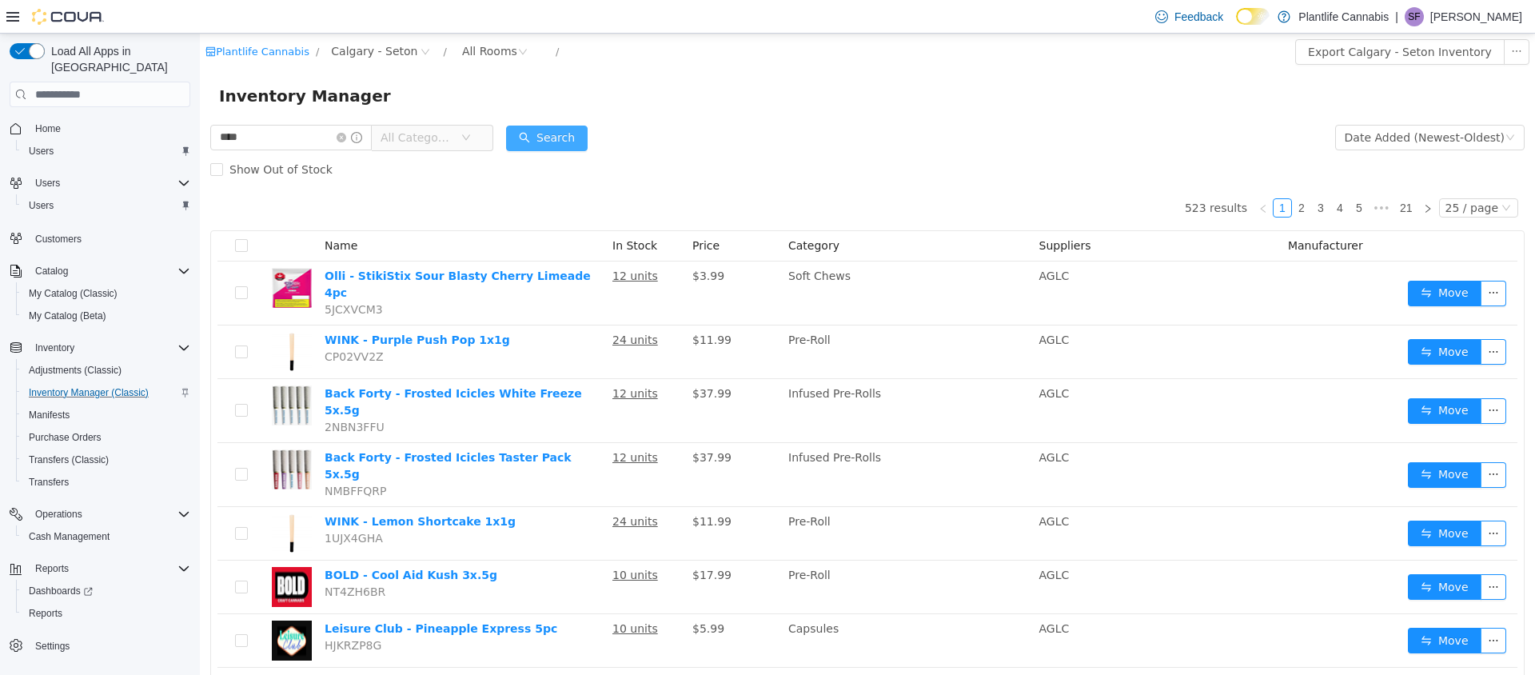 The image size is (1535, 675). I want to click on span: Dashboards, so click(106, 591).